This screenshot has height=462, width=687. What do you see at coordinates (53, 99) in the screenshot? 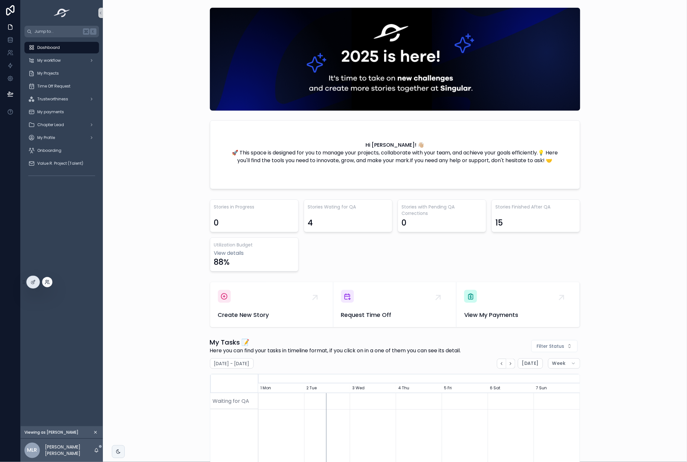
I see `span: Trustworthiness` at bounding box center [53, 99].